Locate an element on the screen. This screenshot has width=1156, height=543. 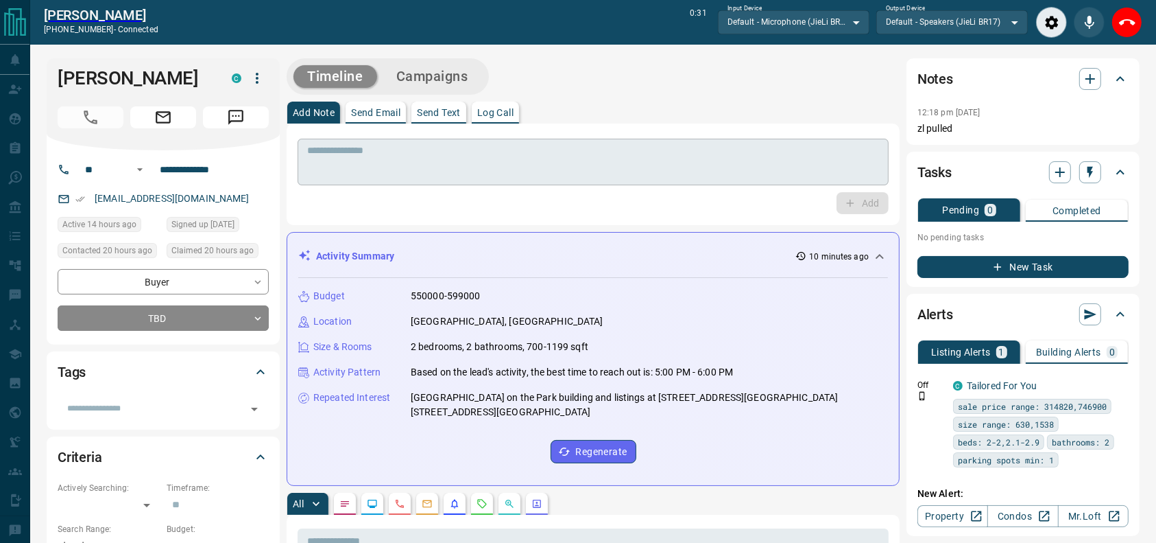
svg: Calls is located at coordinates (400, 503).